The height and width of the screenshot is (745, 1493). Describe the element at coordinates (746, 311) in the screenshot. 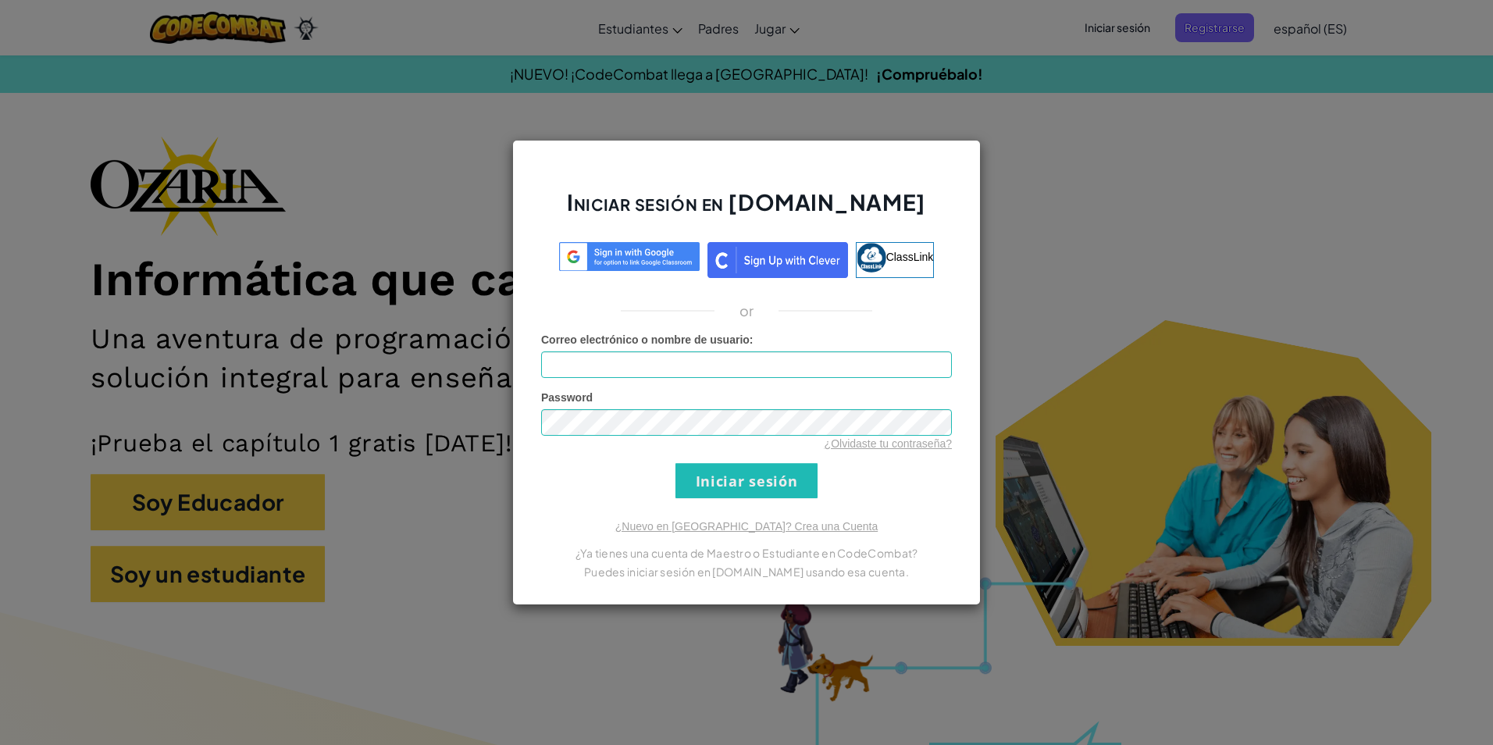

I see `p: or` at that location.